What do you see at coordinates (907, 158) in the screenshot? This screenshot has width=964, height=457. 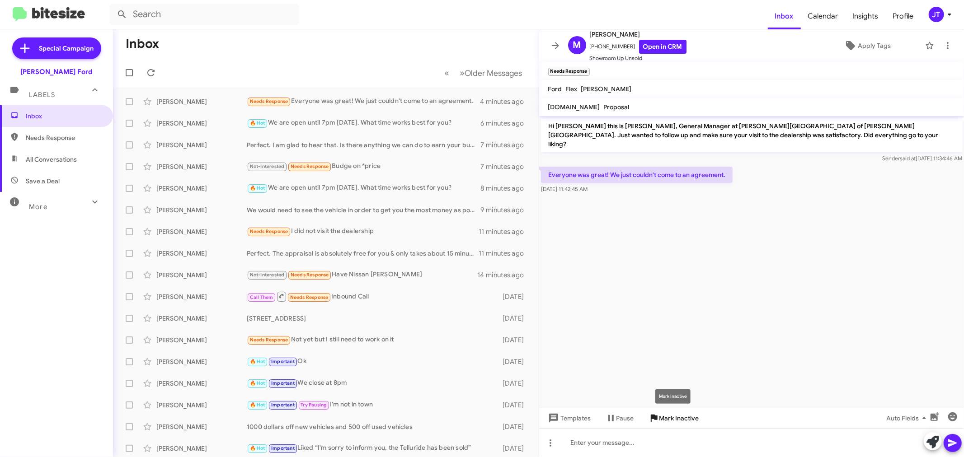 I see `span: said at` at bounding box center [907, 158].